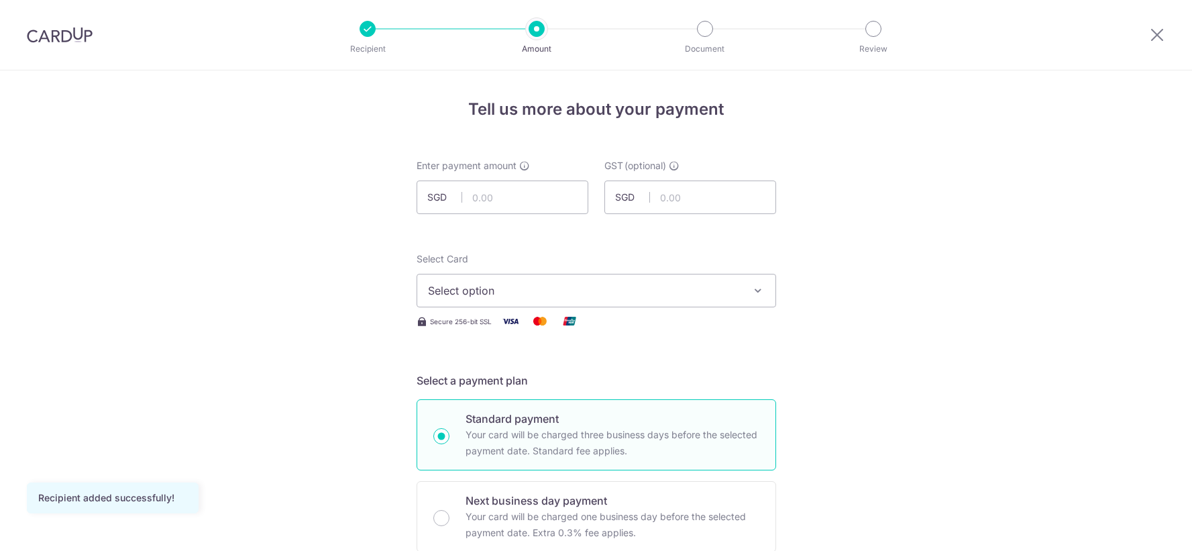 Image resolution: width=1192 pixels, height=551 pixels. Describe the element at coordinates (596, 109) in the screenshot. I see `h4: Tell us more about your payment` at that location.